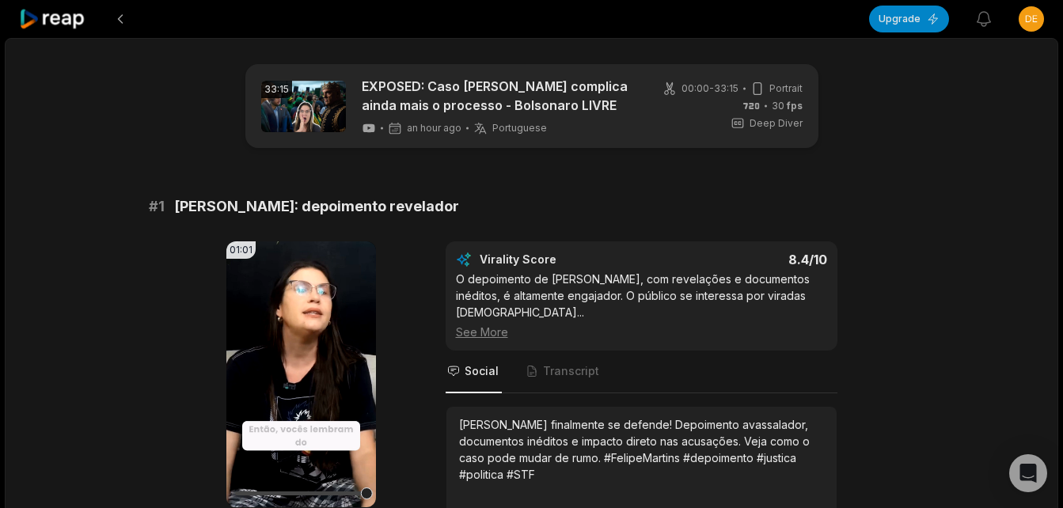 This screenshot has height=508, width=1063. I want to click on span: Portuguese, so click(519, 128).